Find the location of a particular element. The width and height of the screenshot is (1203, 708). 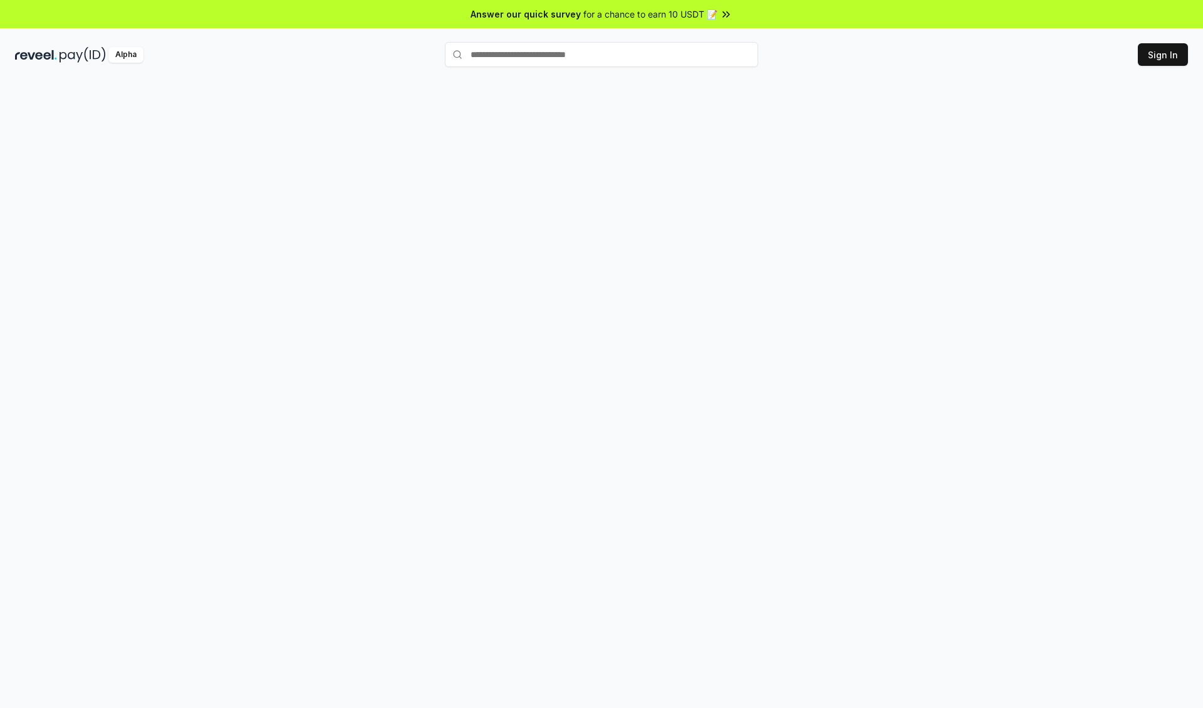

span: Answer our quick survey is located at coordinates (526, 14).